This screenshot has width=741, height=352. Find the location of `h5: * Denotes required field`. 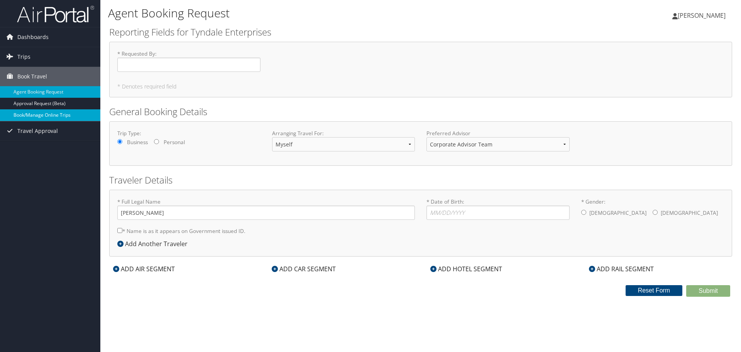

h5: * Denotes required field is located at coordinates (421, 86).